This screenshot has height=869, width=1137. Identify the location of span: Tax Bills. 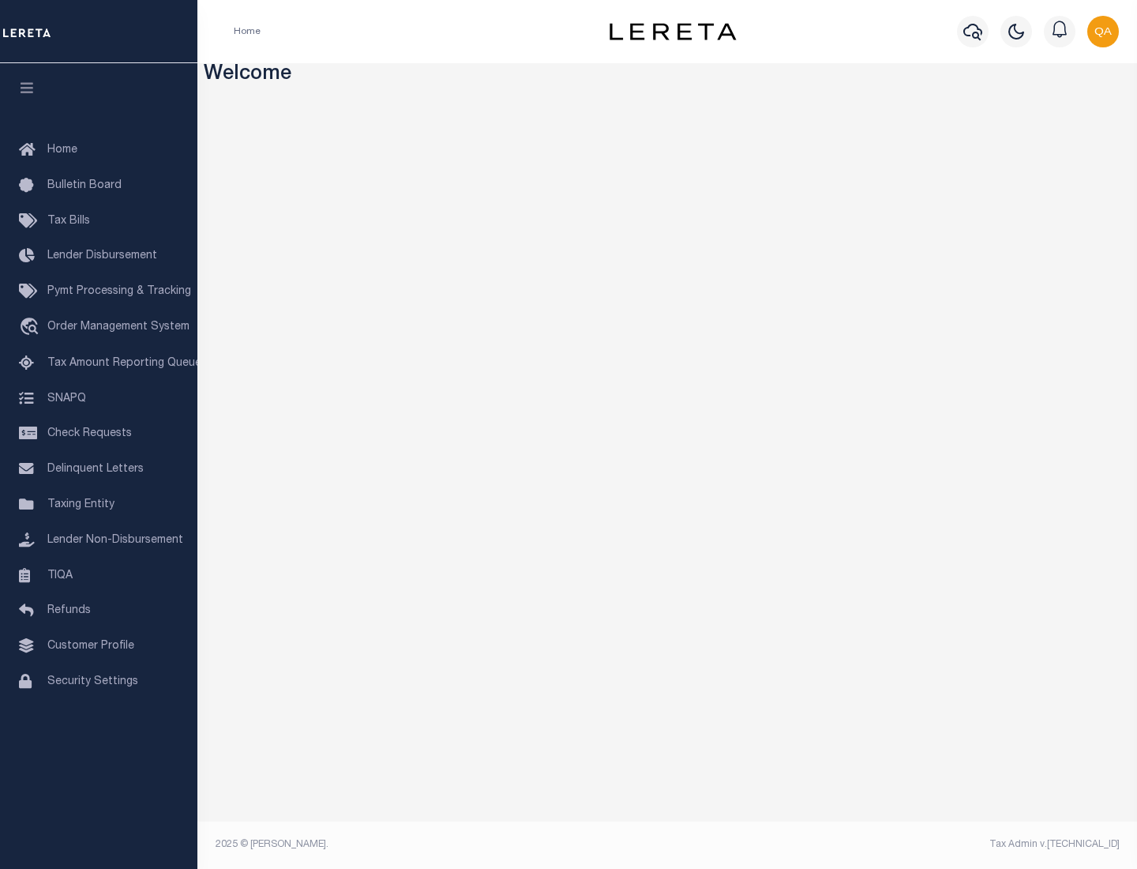
(69, 221).